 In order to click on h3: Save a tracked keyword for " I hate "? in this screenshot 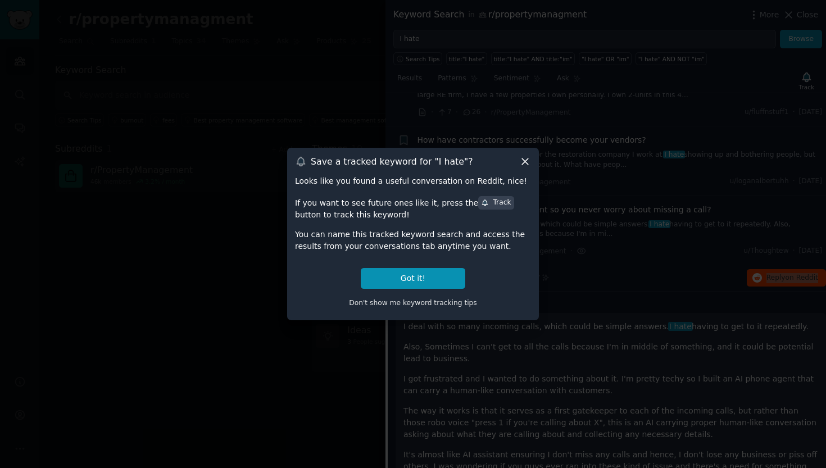, I will do `click(392, 161)`.